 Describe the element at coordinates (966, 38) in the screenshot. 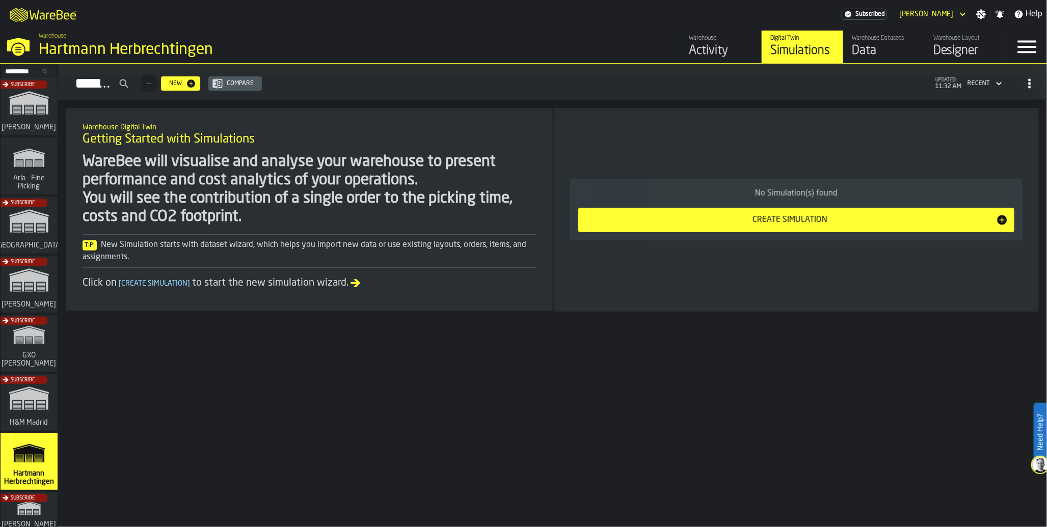

I see `div: Warehouse Layout` at that location.